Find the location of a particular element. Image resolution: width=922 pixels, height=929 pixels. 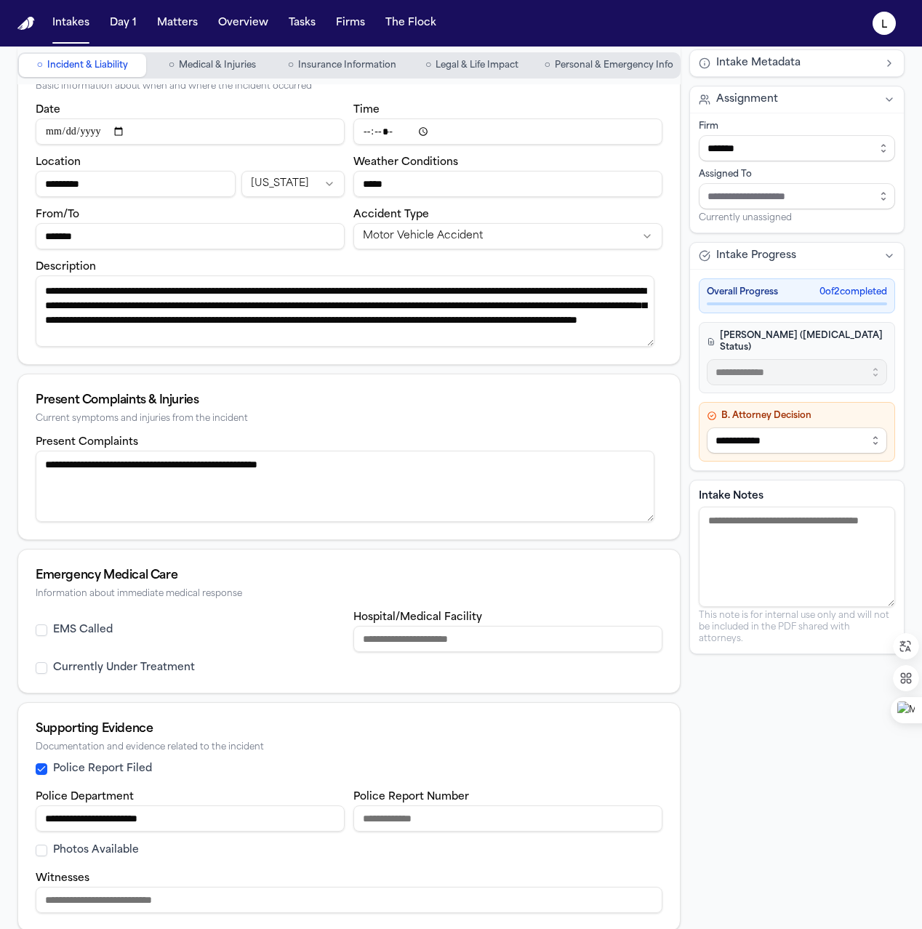

input: Hospital or medical facility is located at coordinates (508, 639).